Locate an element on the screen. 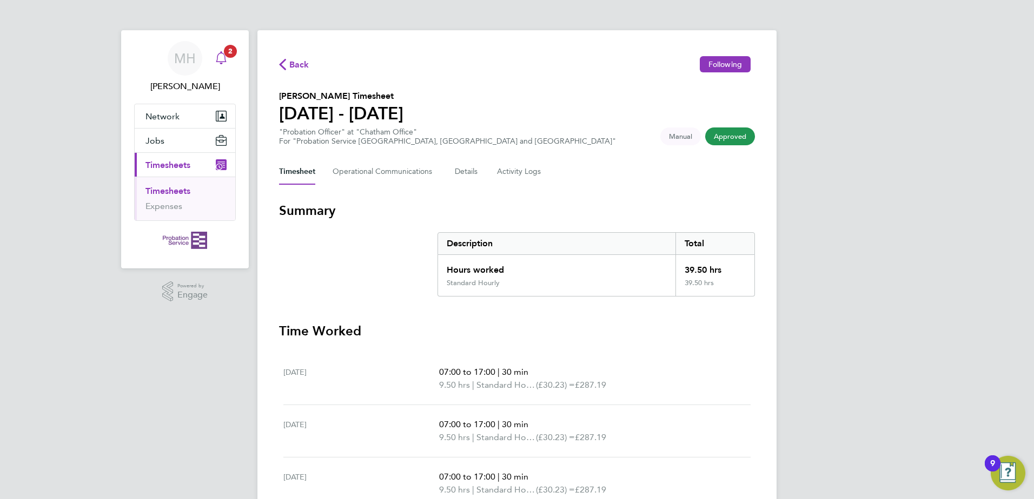 Image resolution: width=1034 pixels, height=499 pixels. div: Hours worked is located at coordinates (556, 267).